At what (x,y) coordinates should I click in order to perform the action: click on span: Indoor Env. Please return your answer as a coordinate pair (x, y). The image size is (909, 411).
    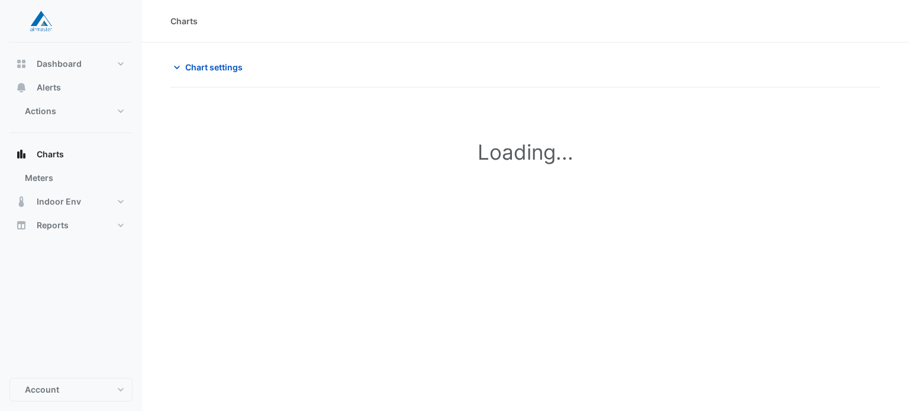
    Looking at the image, I should click on (59, 202).